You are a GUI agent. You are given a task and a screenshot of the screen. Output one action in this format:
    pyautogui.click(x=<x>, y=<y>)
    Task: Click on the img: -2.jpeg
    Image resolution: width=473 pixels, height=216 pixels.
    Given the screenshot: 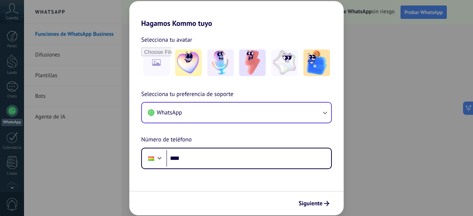 What is the action you would take?
    pyautogui.click(x=221, y=63)
    